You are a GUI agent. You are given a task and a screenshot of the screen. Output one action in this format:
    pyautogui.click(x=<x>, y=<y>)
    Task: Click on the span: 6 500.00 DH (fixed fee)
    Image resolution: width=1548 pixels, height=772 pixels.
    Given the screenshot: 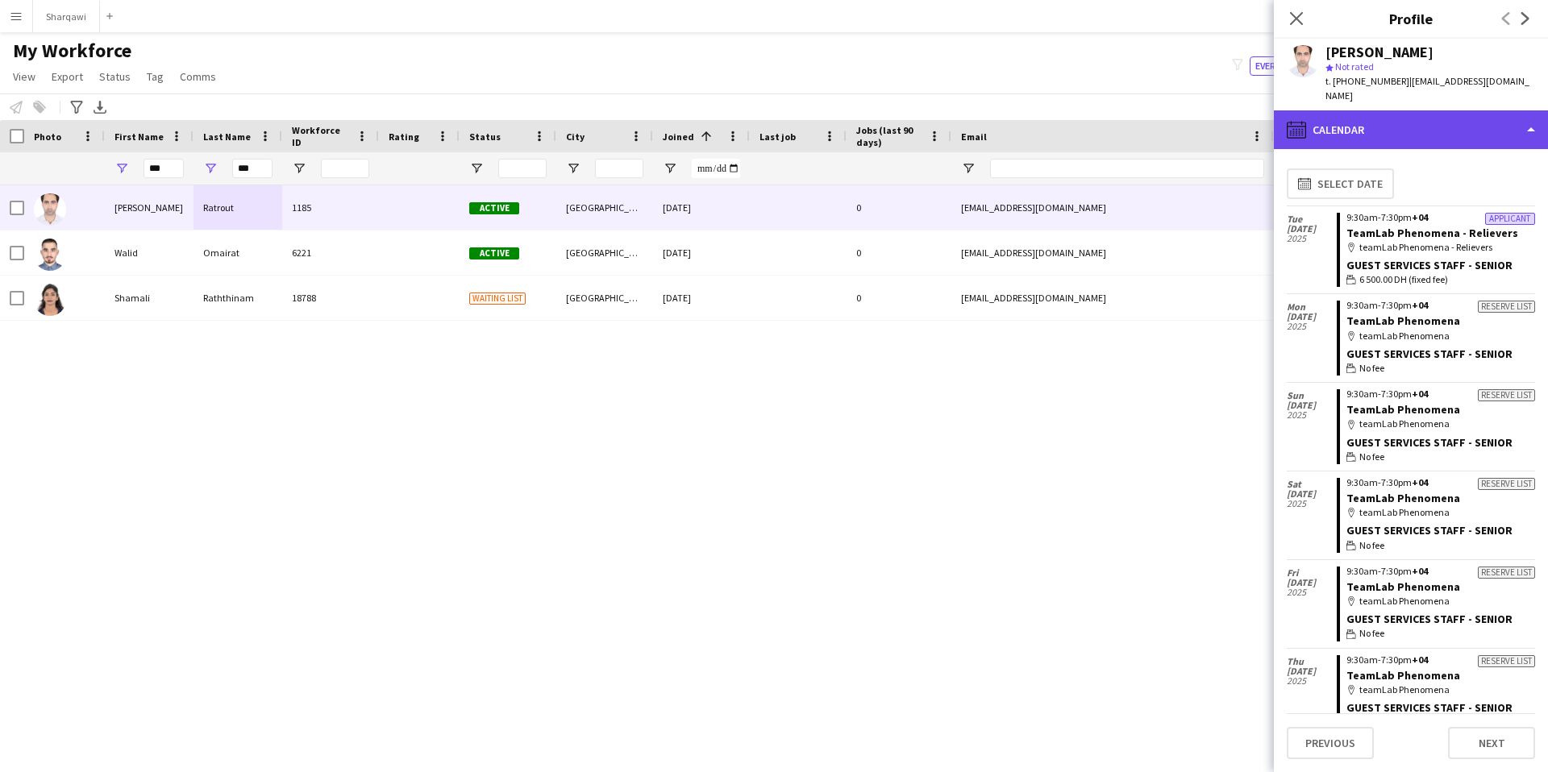 What is the action you would take?
    pyautogui.click(x=1404, y=280)
    